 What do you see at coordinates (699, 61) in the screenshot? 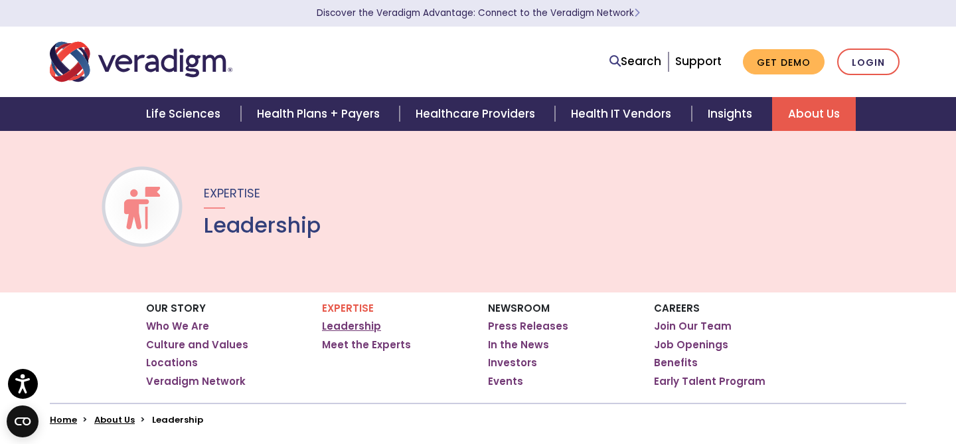
I see `a: Support` at bounding box center [699, 61].